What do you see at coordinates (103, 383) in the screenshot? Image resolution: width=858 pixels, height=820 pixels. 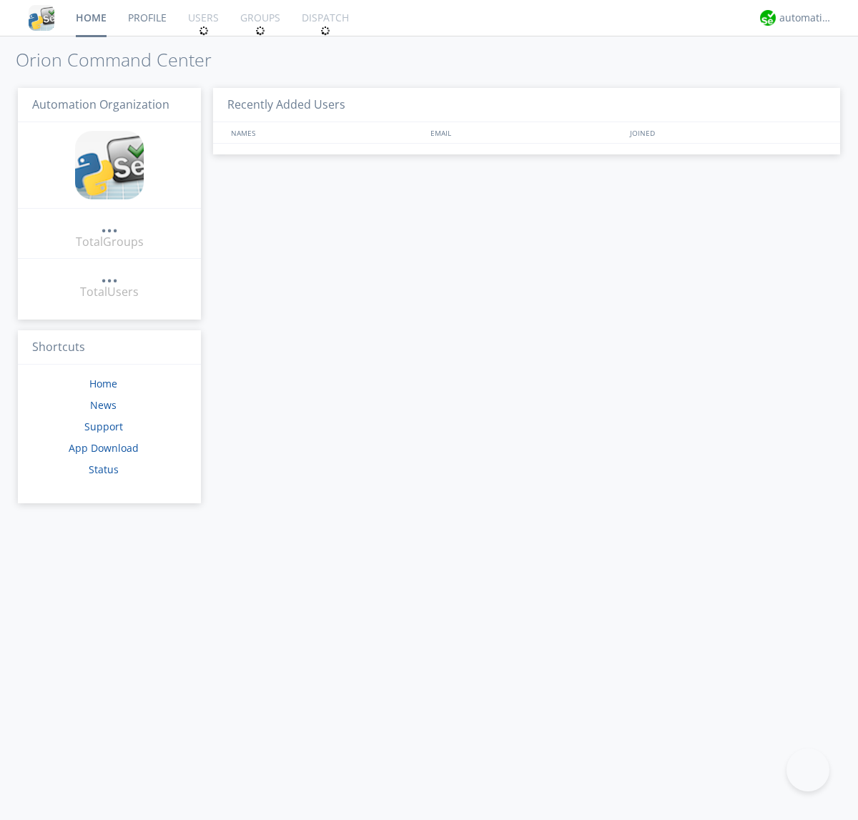 I see `a: Home` at bounding box center [103, 383].